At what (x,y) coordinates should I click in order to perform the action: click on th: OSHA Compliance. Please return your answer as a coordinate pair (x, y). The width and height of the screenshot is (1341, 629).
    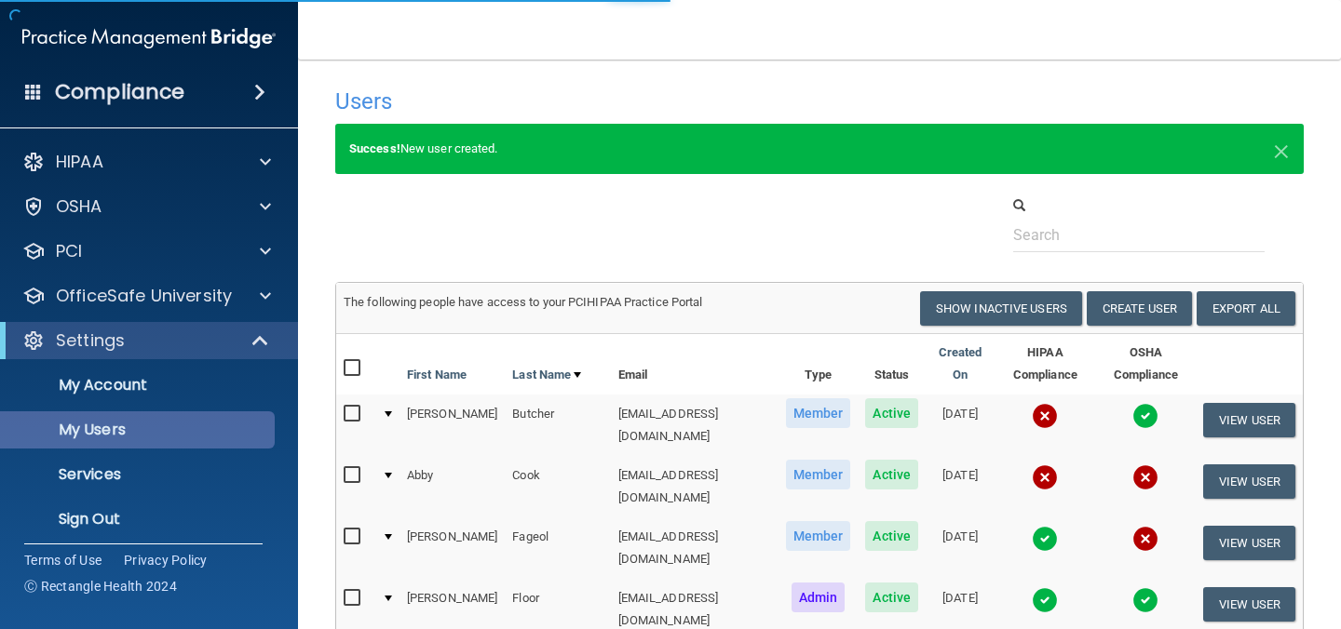
    Looking at the image, I should click on (1145, 364).